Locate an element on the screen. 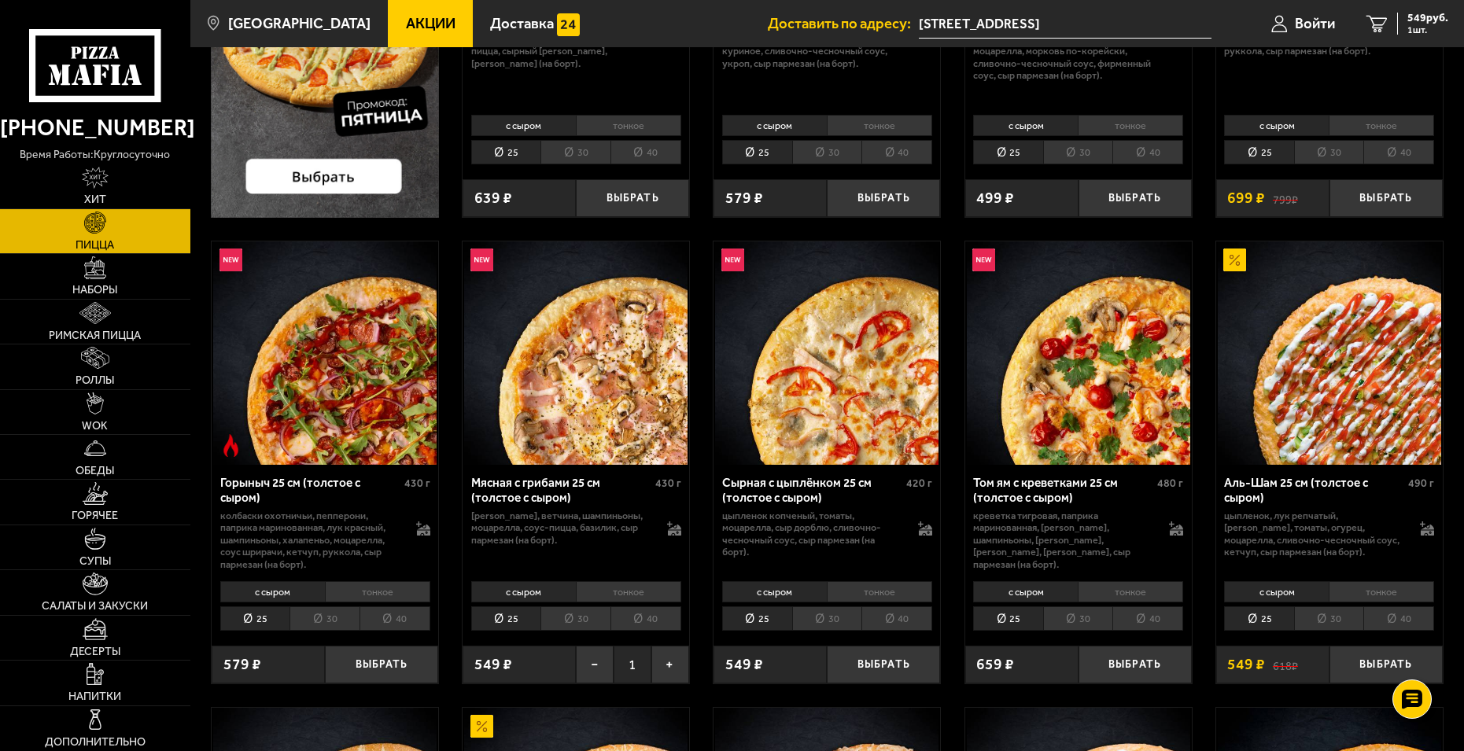 The image size is (1464, 751). div: Горыныч 25 см (толстое с сыром) is located at coordinates (310, 490).